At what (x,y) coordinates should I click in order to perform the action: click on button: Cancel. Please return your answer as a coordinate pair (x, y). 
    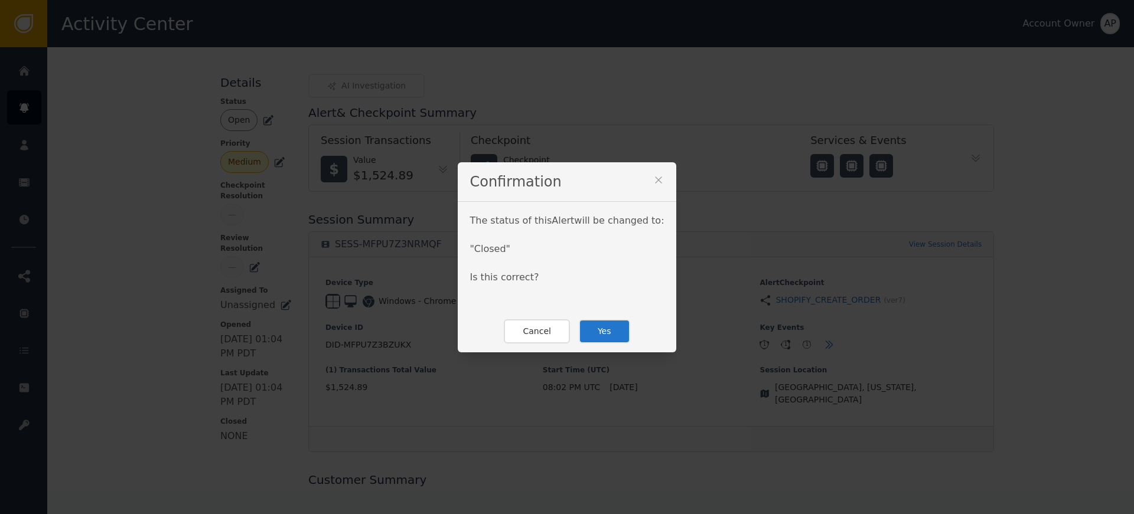
    Looking at the image, I should click on (536, 331).